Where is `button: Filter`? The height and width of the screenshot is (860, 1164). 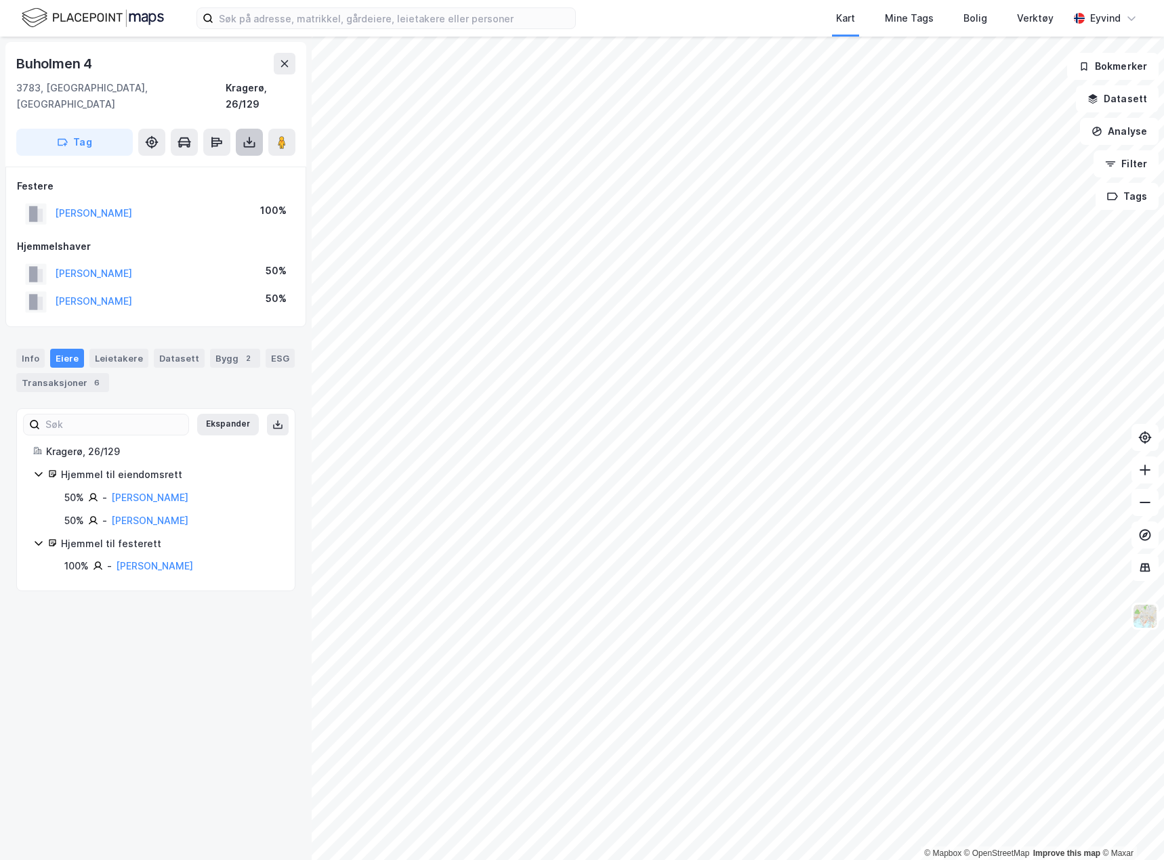 button: Filter is located at coordinates (1126, 164).